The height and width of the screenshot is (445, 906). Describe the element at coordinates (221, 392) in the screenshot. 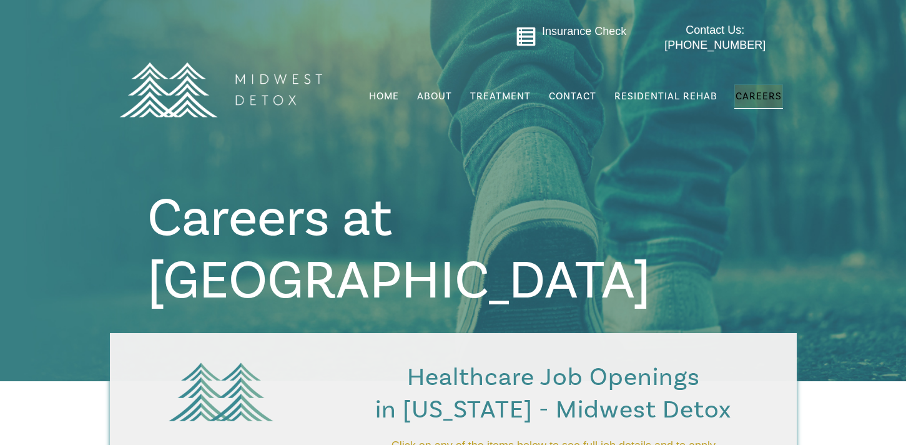

I see `img: green tree logo-01 (1)` at that location.